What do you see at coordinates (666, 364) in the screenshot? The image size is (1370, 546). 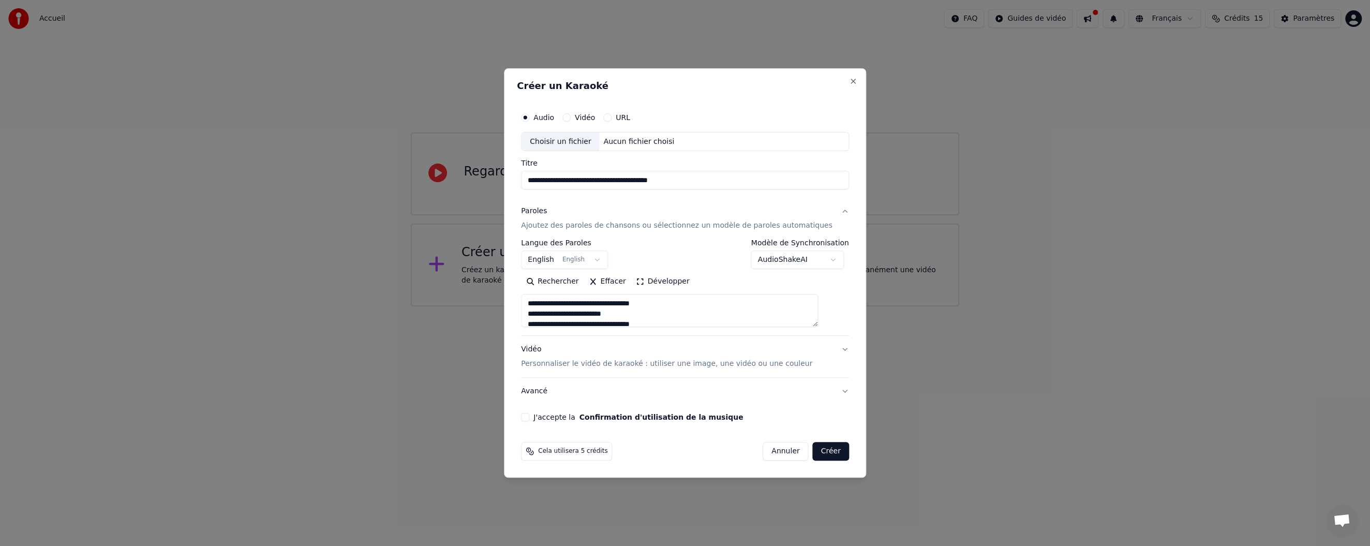 I see `p: Personnaliser le vidéo de karaoké : utiliser une image, une vidéo ou une couleur` at bounding box center [666, 364].